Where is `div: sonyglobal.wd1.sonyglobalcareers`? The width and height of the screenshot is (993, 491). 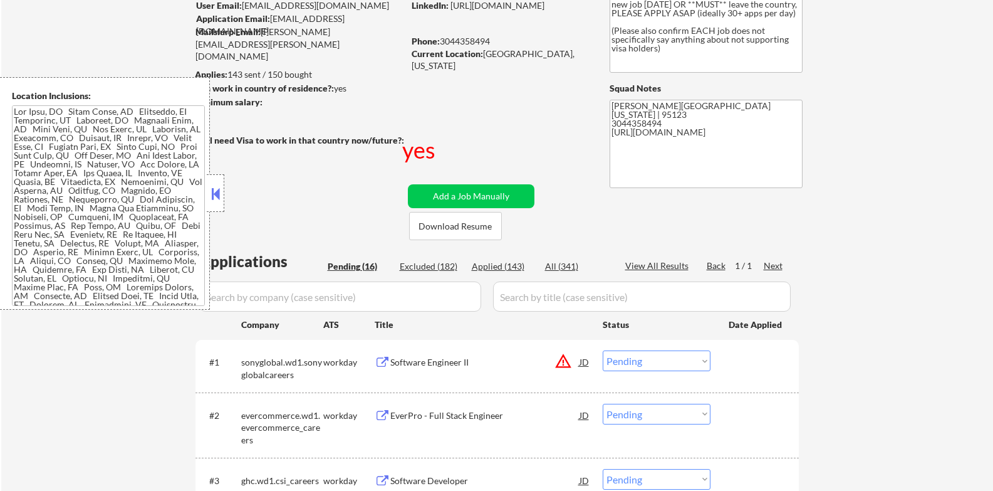
div: sonyglobal.wd1.sonyglobalcareers is located at coordinates (282, 368).